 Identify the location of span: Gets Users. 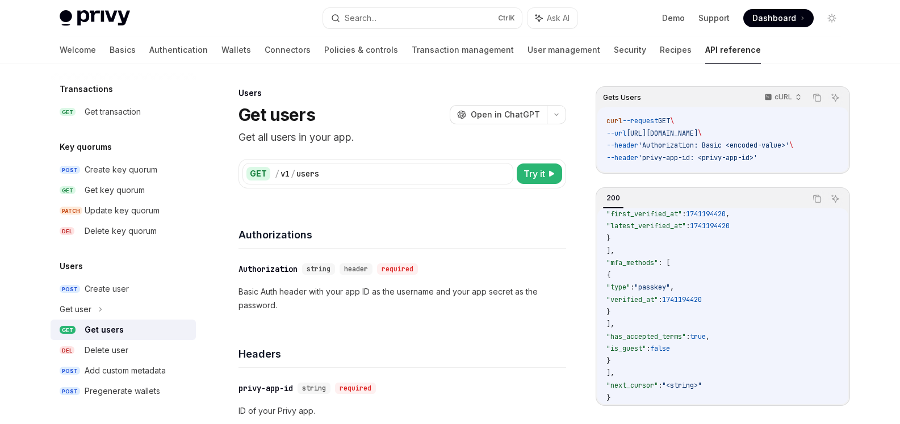
(621, 98).